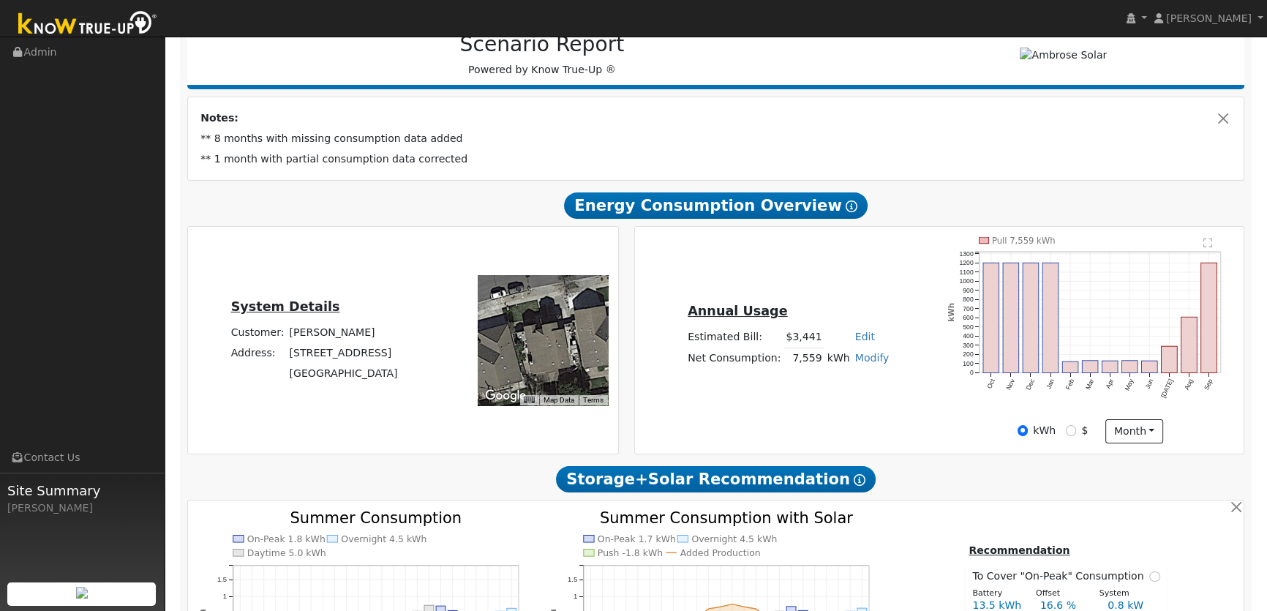 The height and width of the screenshot is (611, 1267). Describe the element at coordinates (82, 490) in the screenshot. I see `span: Site Summary` at that location.